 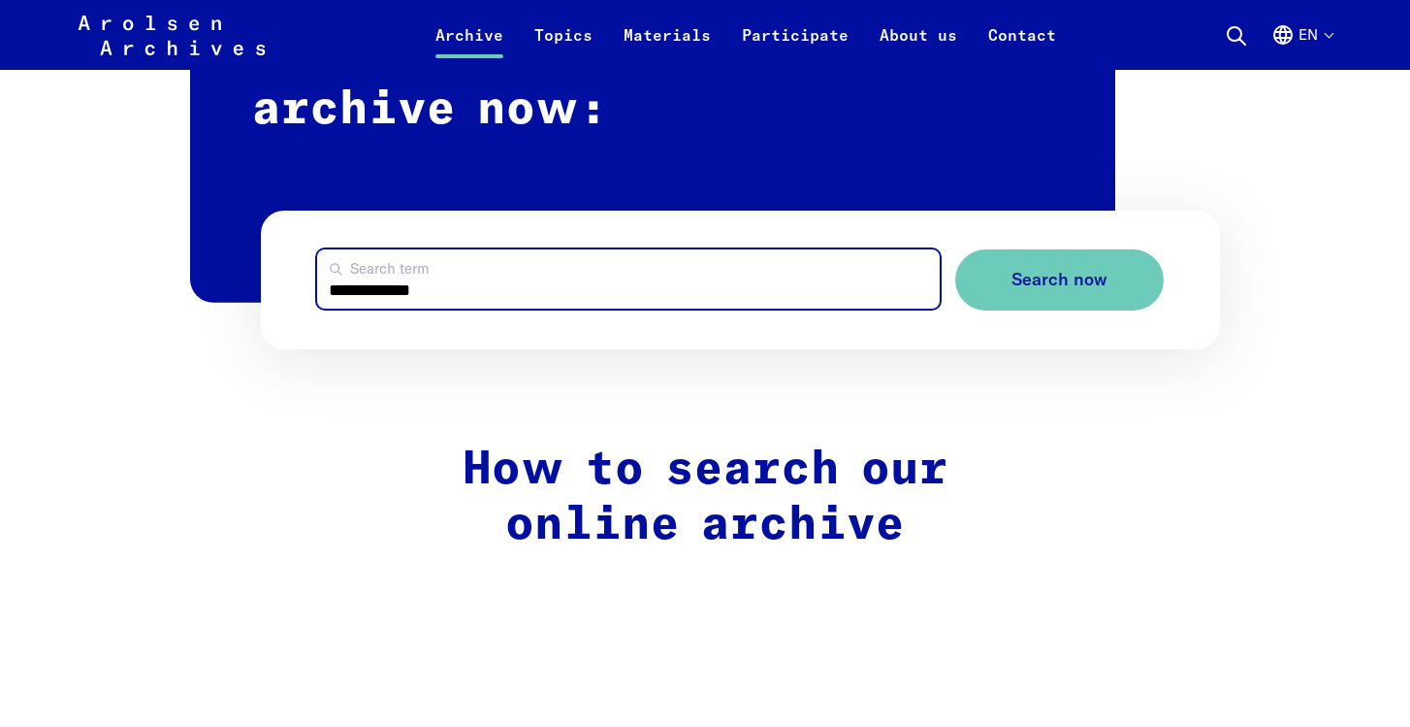 What do you see at coordinates (795, 47) in the screenshot?
I see `a: Participate` at bounding box center [795, 47].